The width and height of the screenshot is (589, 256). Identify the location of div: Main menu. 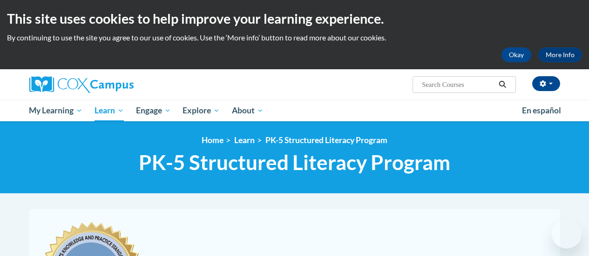
(295, 111).